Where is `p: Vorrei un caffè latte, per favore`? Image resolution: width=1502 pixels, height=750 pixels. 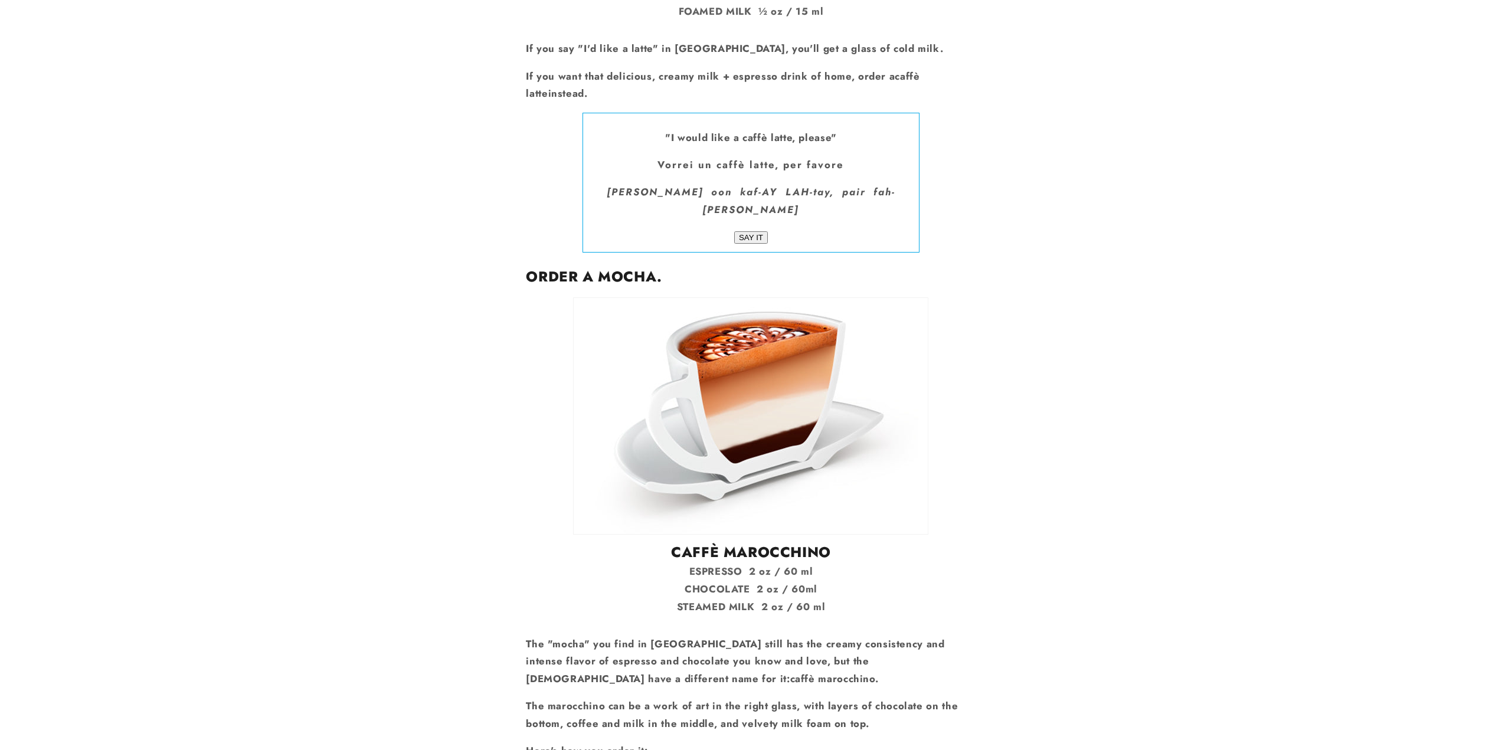 p: Vorrei un caffè latte, per favore is located at coordinates (751, 165).